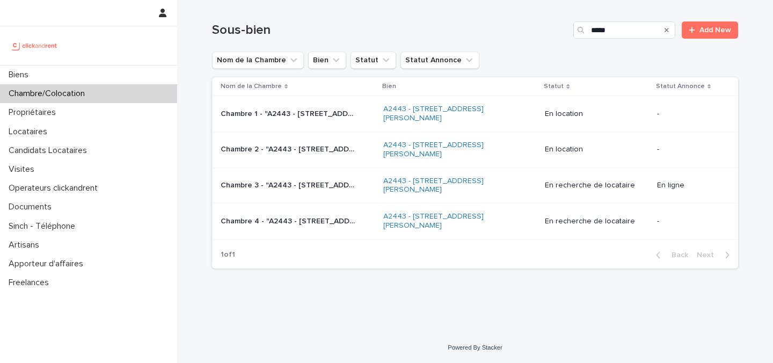 This screenshot has width=773, height=363. What do you see at coordinates (625, 30) in the screenshot?
I see `div: Search` at bounding box center [625, 30].